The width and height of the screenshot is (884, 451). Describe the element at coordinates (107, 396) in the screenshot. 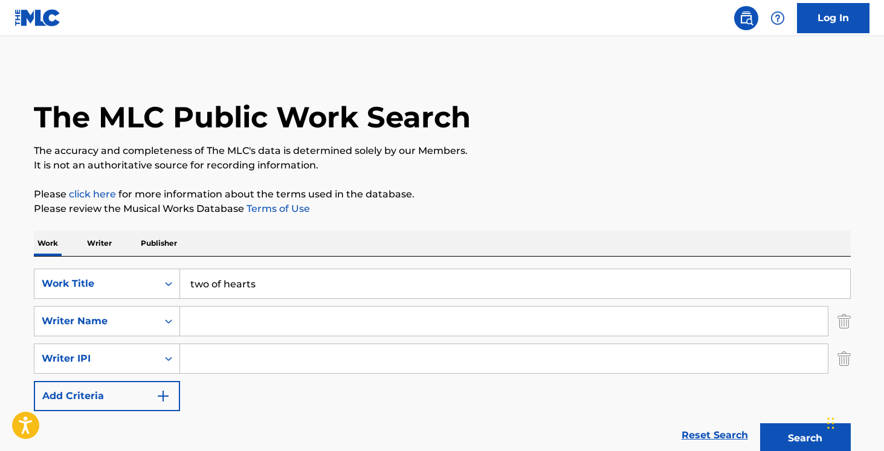

I see `button: Add Criteria` at that location.